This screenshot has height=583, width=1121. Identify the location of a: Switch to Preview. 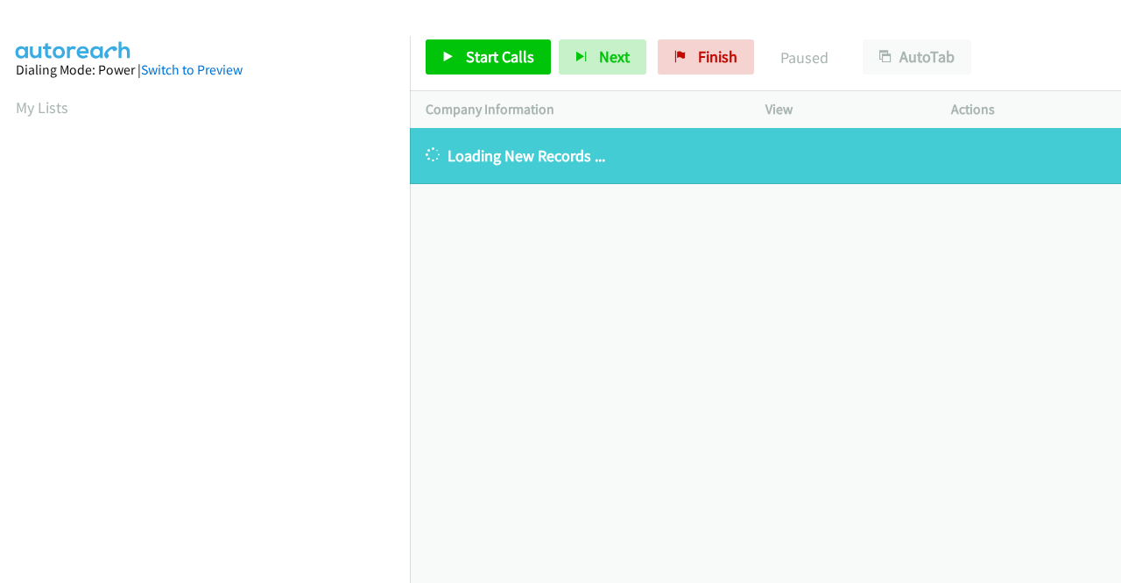
(192, 69).